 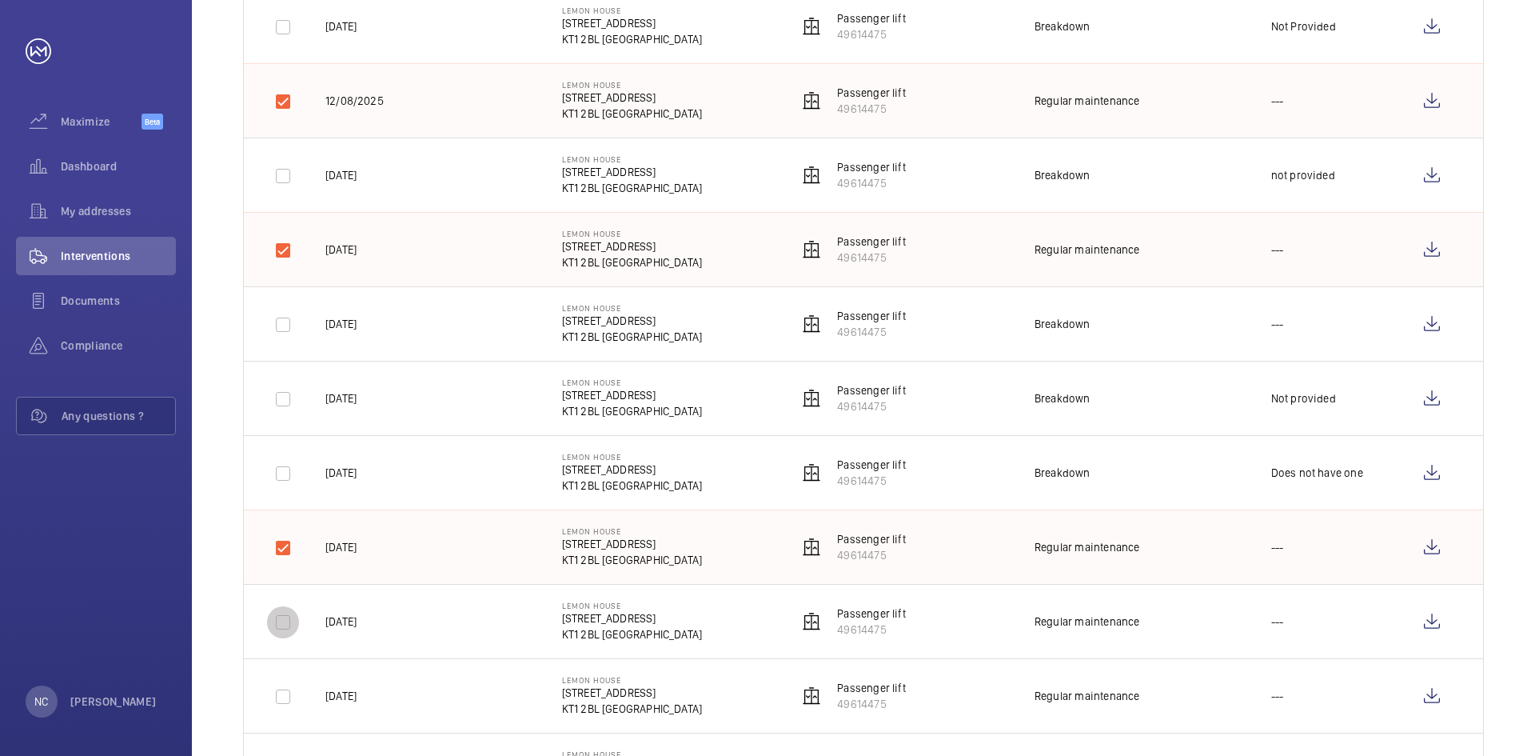 What do you see at coordinates (1303, 398) in the screenshot?
I see `p: Not provided` at bounding box center [1303, 398].